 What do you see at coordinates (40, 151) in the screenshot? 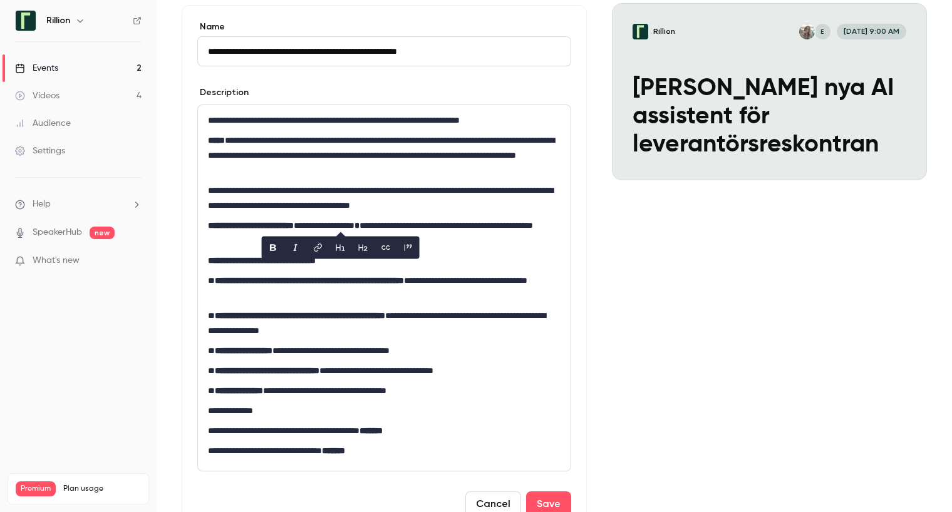
I see `div: Settings` at bounding box center [40, 151].